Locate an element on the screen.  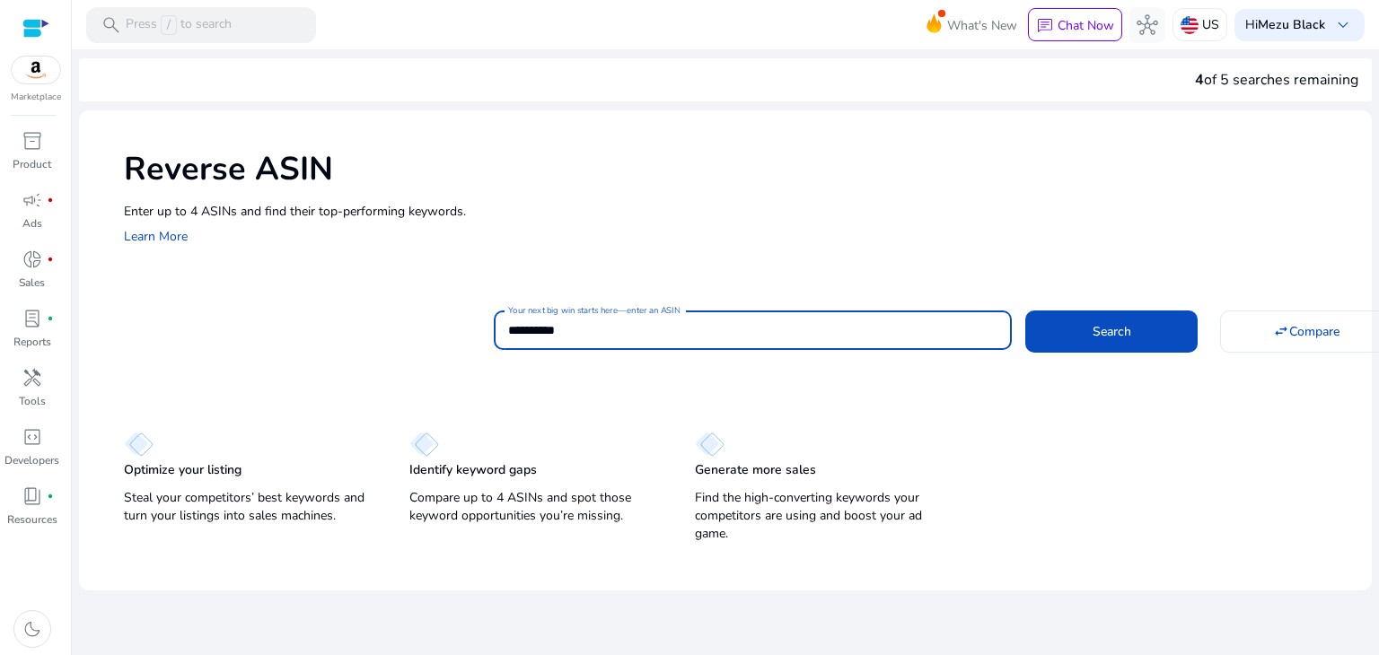
mat-icon: swap_horiz is located at coordinates (1281, 331).